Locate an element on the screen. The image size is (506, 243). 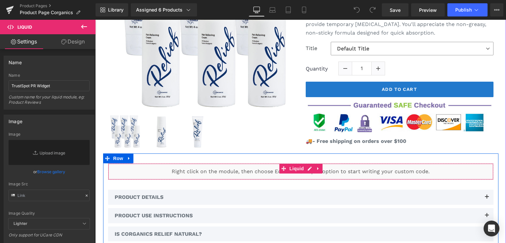
div: Image Src is located at coordinates (49, 184).